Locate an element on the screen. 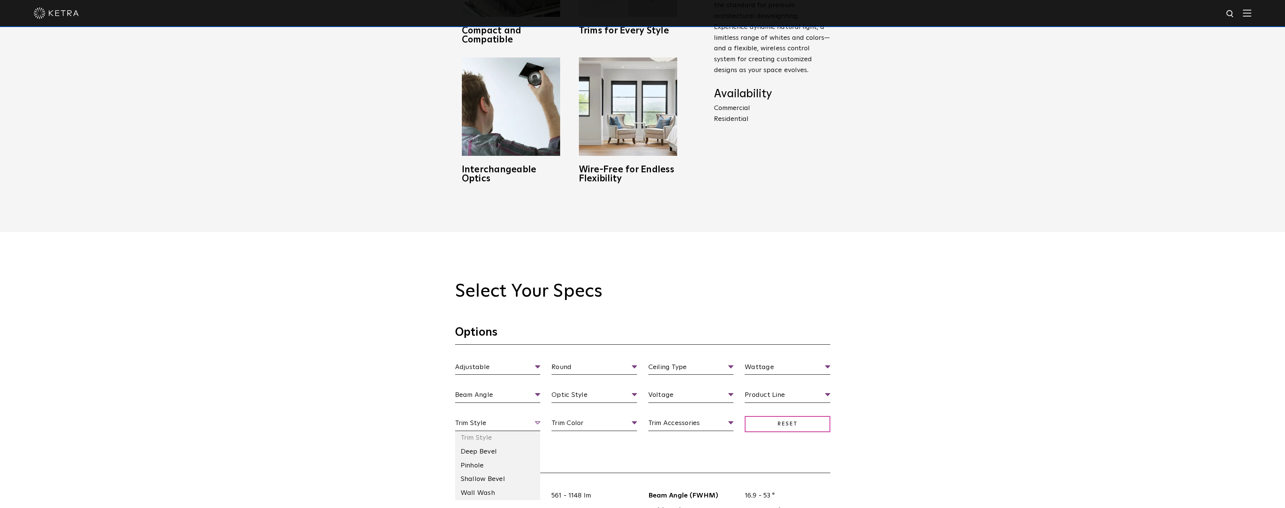 Image resolution: width=1285 pixels, height=508 pixels. h2: Select Your Specs is located at coordinates (643, 292).